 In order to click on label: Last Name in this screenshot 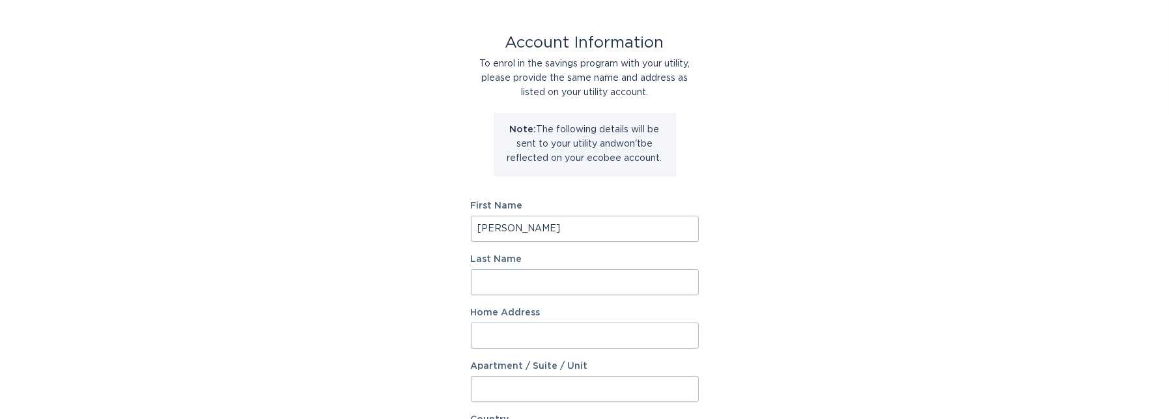, I will do `click(585, 259)`.